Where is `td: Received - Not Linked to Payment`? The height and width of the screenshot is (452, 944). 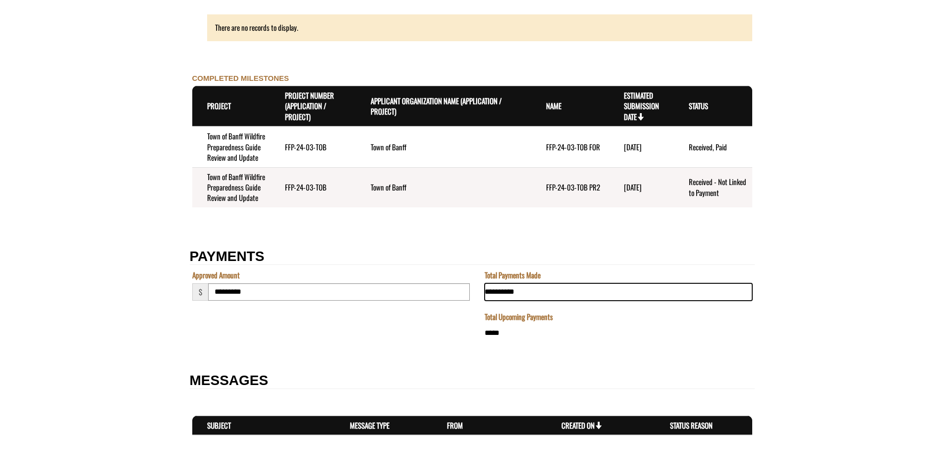
td: Received - Not Linked to Payment is located at coordinates (713, 187).